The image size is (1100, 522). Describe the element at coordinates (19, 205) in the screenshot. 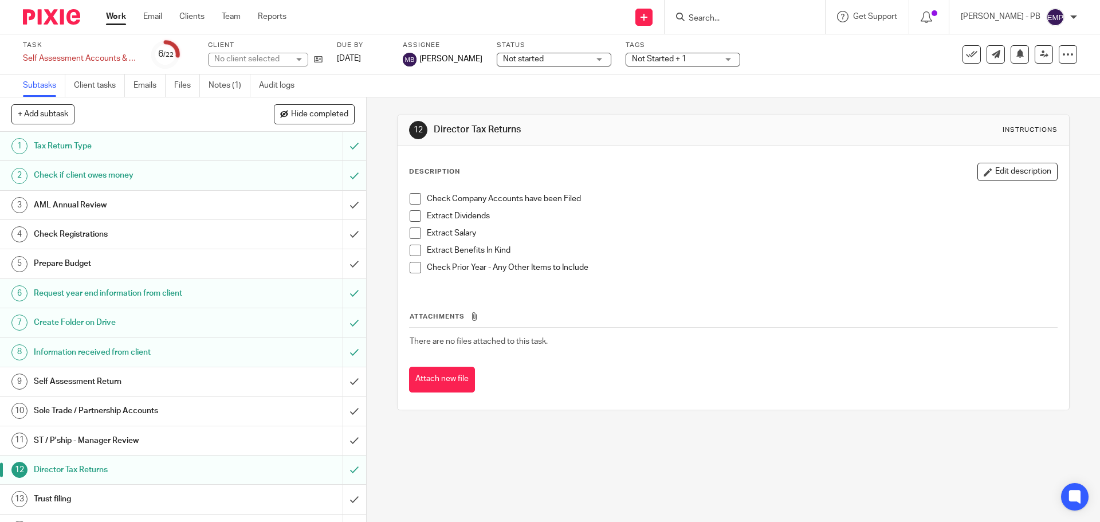

I see `div: 3` at that location.